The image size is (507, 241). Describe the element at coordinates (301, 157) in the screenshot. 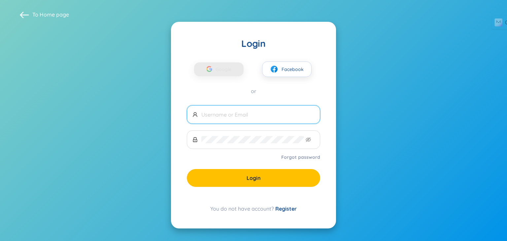

I see `a: Forgot password` at that location.